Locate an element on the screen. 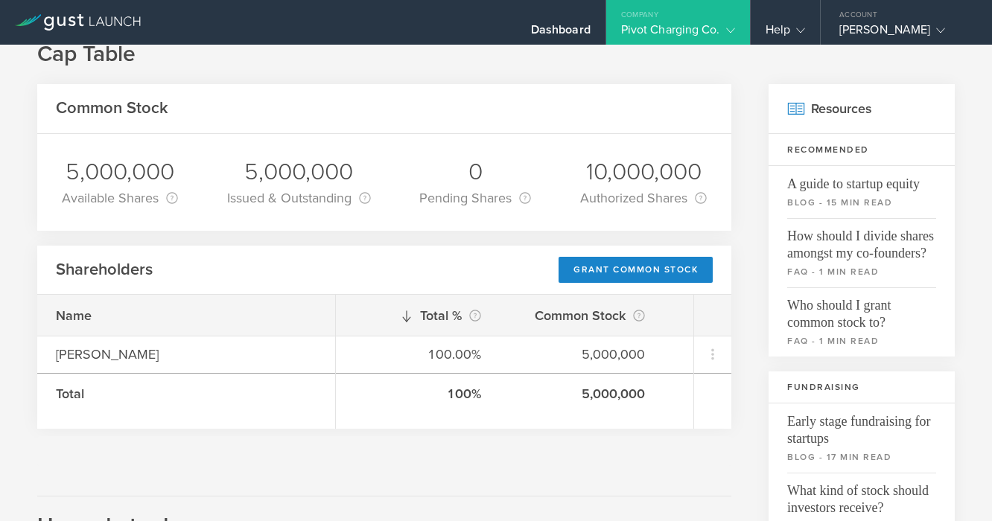 The image size is (992, 521). a: How should I divide shares amongst my co-founders?faq - 1 min read is located at coordinates (862, 253).